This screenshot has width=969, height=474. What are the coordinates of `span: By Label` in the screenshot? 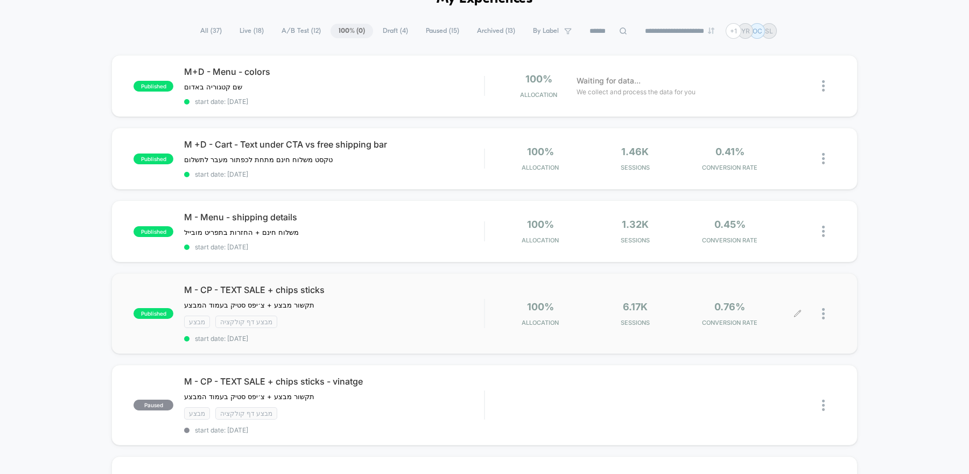 It's located at (546, 31).